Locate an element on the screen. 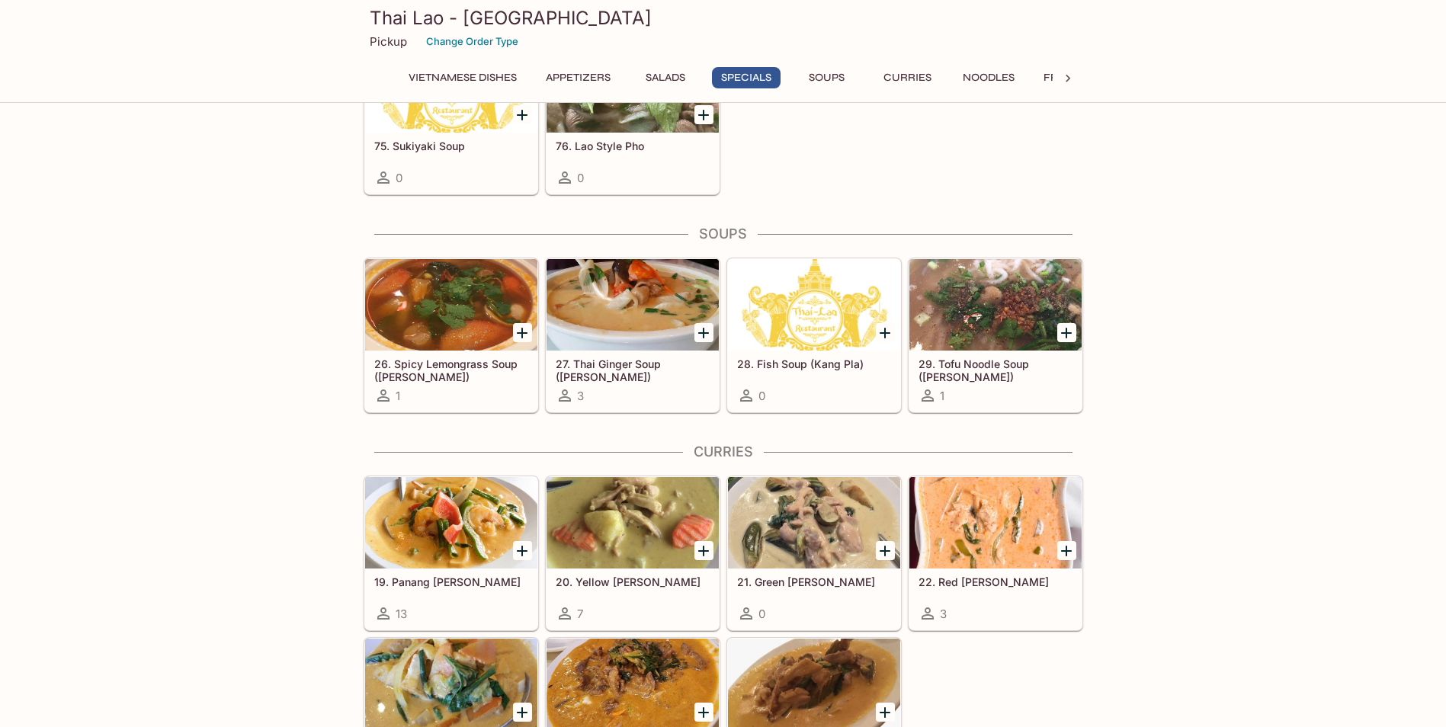  h5: 75. Sukiyaki Soup is located at coordinates (451, 146).